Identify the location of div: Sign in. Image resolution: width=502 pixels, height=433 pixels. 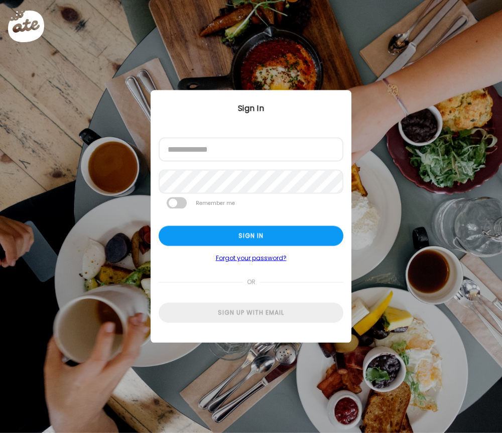
(251, 236).